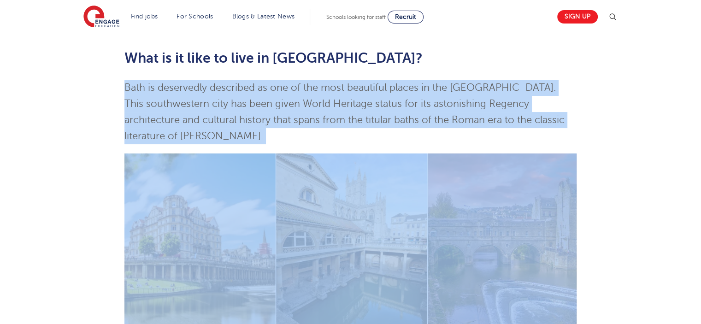  Describe the element at coordinates (264, 16) in the screenshot. I see `a: Blogs & Latest News` at that location.